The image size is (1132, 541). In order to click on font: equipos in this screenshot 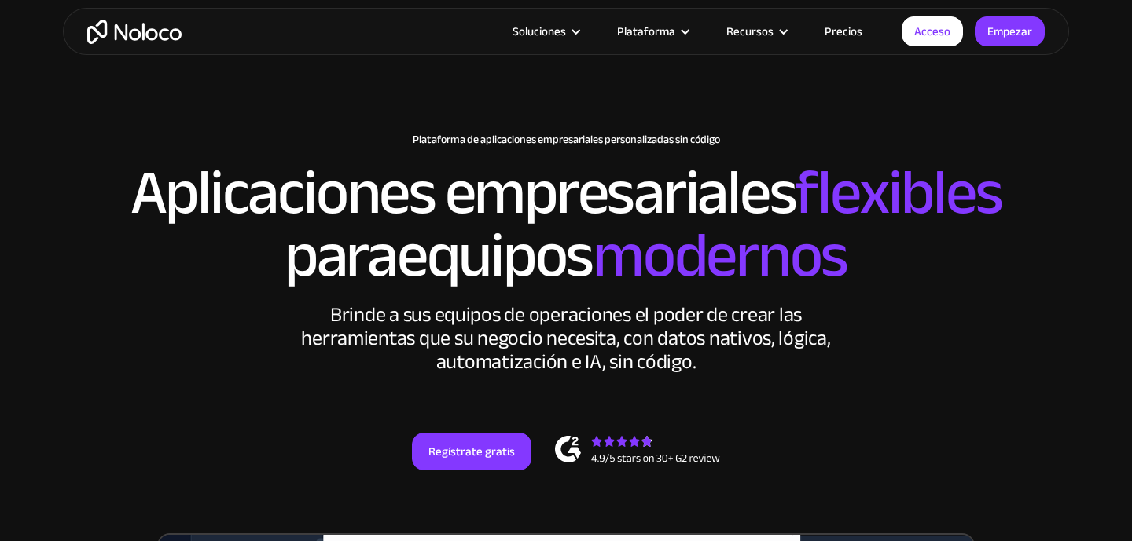, I will do `click(494, 255)`.